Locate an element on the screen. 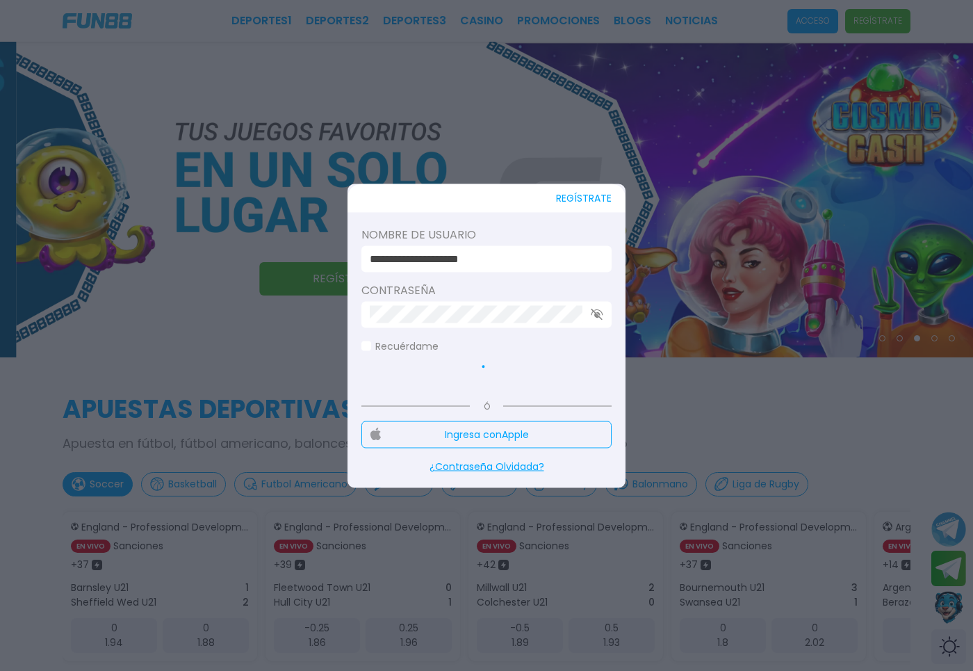  button: Ingresa conApple is located at coordinates (486, 434).